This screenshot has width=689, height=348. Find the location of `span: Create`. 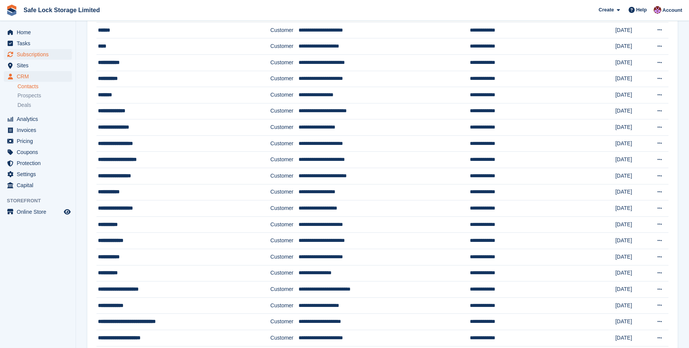

span: Create is located at coordinates (606, 10).